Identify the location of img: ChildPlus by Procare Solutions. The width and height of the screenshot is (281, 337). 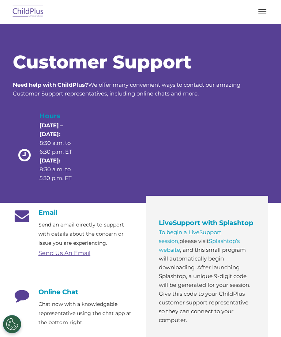
(28, 12).